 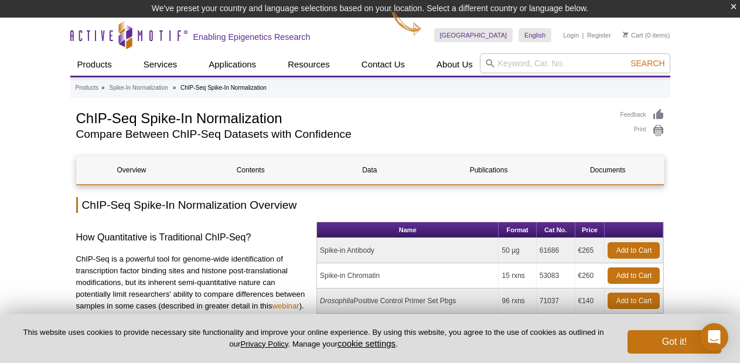 What do you see at coordinates (625, 35) in the screenshot?
I see `img: Your Cart` at bounding box center [625, 35].